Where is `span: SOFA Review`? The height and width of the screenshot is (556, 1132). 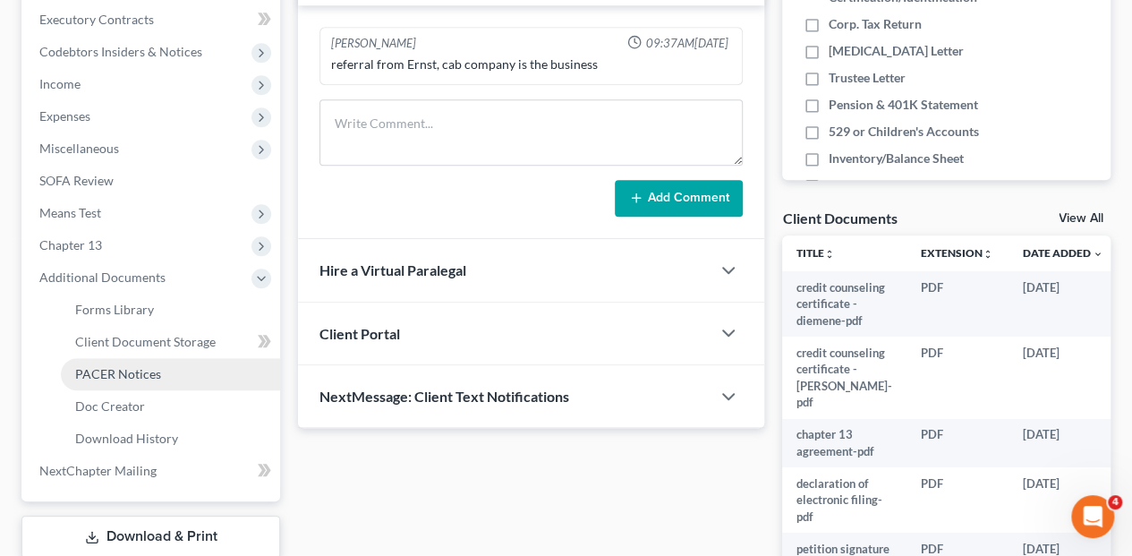
span: SOFA Review is located at coordinates (76, 180).